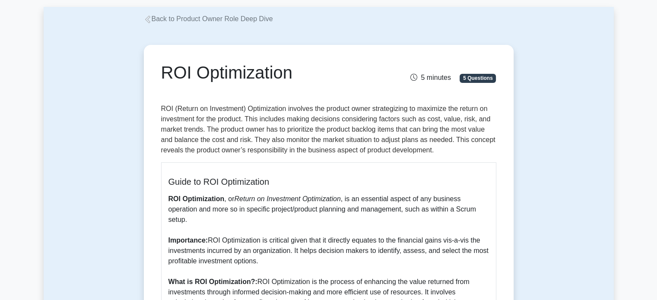 This screenshot has width=657, height=300. Describe the element at coordinates (328, 182) in the screenshot. I see `h5: Guide to ROI Optimization` at that location.